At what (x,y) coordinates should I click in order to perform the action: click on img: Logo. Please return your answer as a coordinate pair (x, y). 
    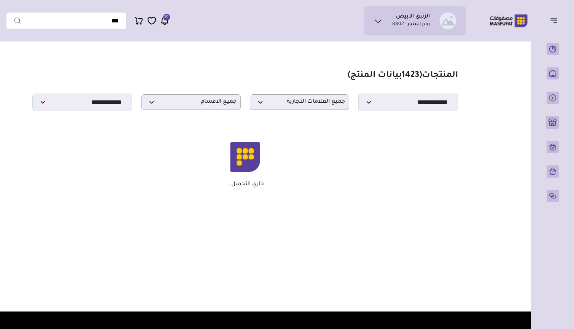
    Looking at the image, I should click on (508, 21).